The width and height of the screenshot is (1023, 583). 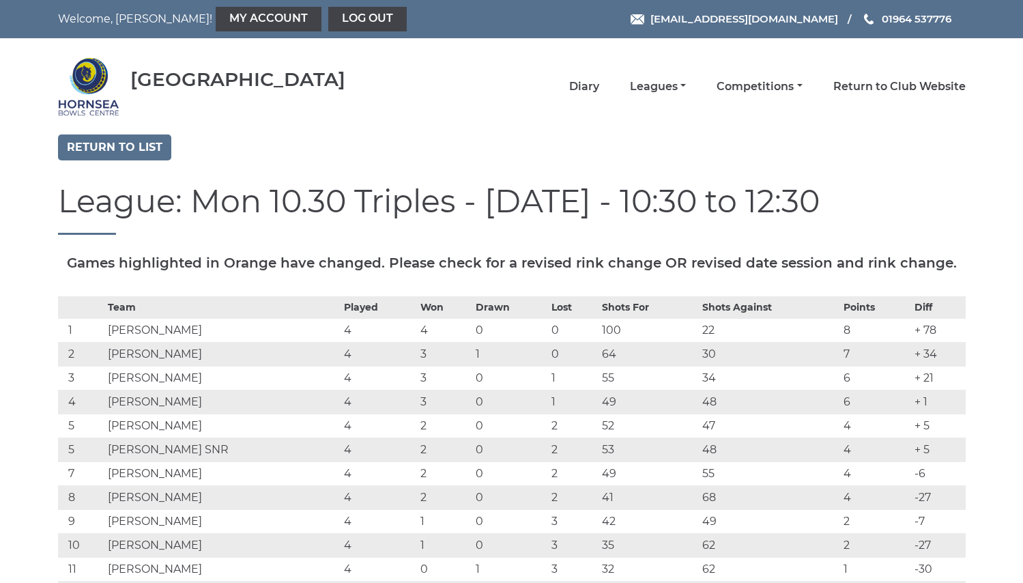 What do you see at coordinates (939, 307) in the screenshot?
I see `th: Diff` at bounding box center [939, 307].